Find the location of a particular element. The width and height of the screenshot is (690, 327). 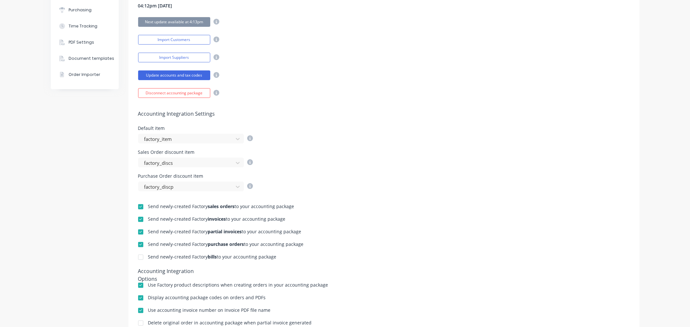

div: Time Tracking is located at coordinates (83, 26).